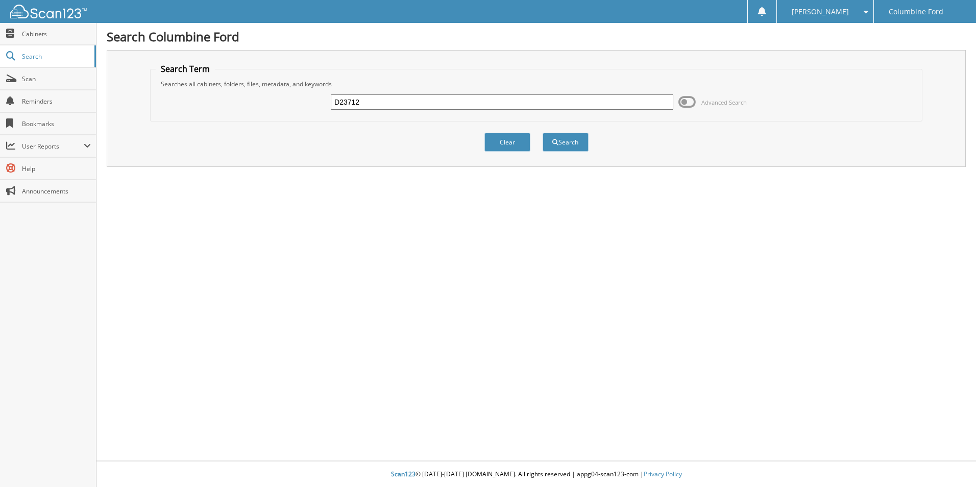 This screenshot has width=976, height=487. What do you see at coordinates (56, 168) in the screenshot?
I see `span: Help` at bounding box center [56, 168].